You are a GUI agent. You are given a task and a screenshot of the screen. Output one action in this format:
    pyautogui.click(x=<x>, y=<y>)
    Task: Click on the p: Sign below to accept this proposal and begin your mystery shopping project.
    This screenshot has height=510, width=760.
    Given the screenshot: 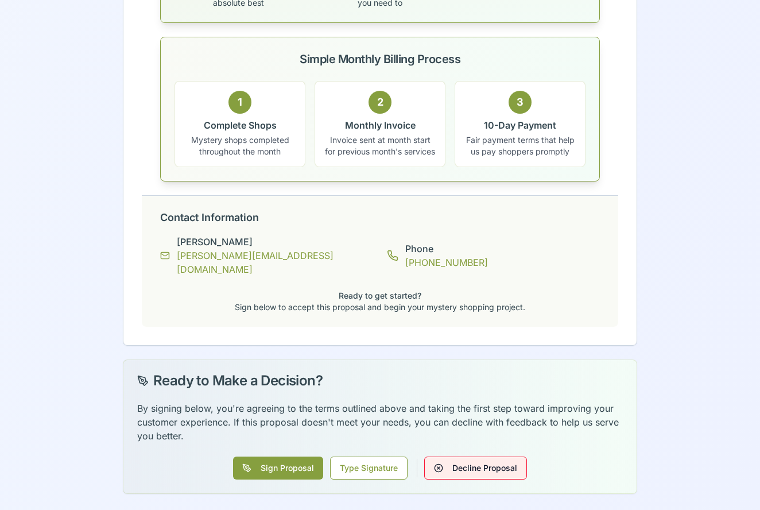 What is the action you would take?
    pyautogui.click(x=380, y=307)
    